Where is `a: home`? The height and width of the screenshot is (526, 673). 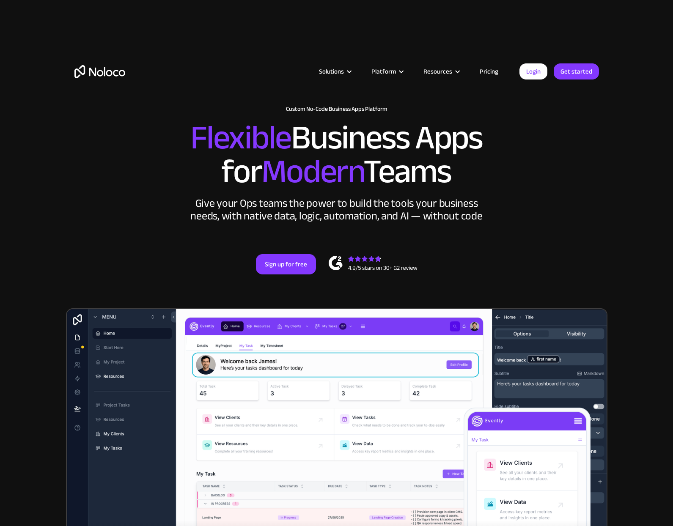 a: home is located at coordinates (100, 71).